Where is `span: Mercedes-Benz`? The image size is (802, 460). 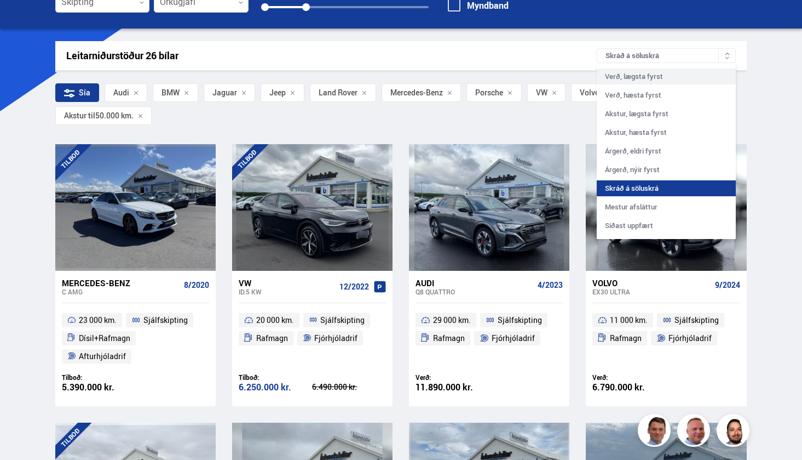
span: Mercedes-Benz is located at coordinates (417, 93).